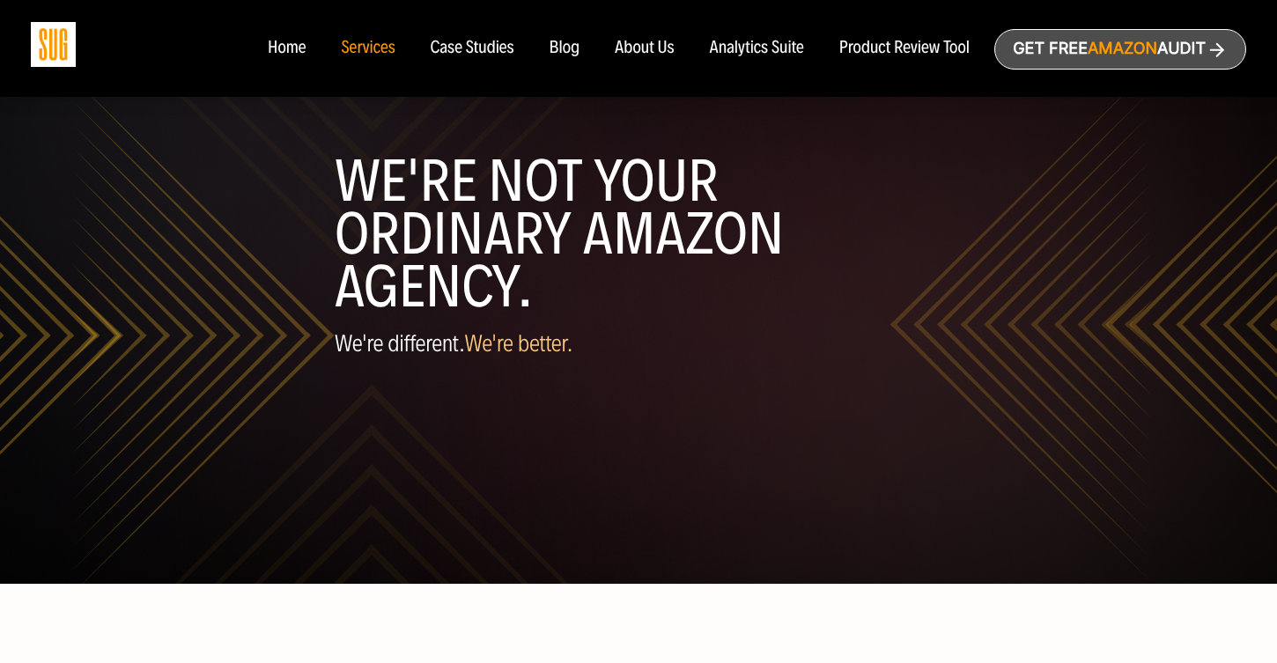  Describe the element at coordinates (53, 44) in the screenshot. I see `img: Sug` at that location.